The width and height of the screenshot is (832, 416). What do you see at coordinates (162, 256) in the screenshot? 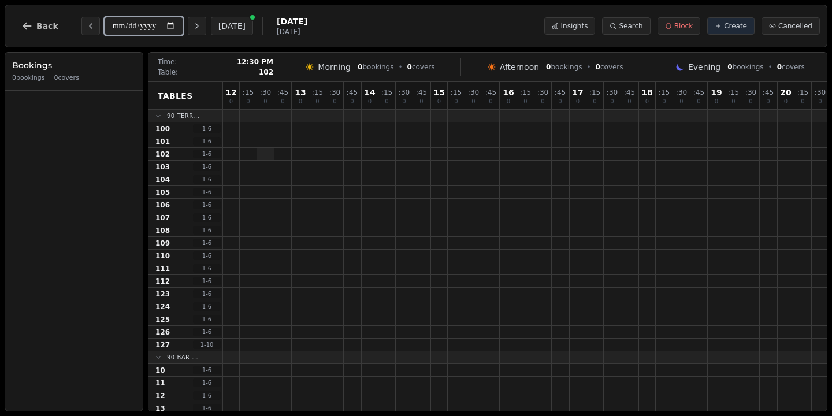
I see `span: 110` at bounding box center [162, 256].